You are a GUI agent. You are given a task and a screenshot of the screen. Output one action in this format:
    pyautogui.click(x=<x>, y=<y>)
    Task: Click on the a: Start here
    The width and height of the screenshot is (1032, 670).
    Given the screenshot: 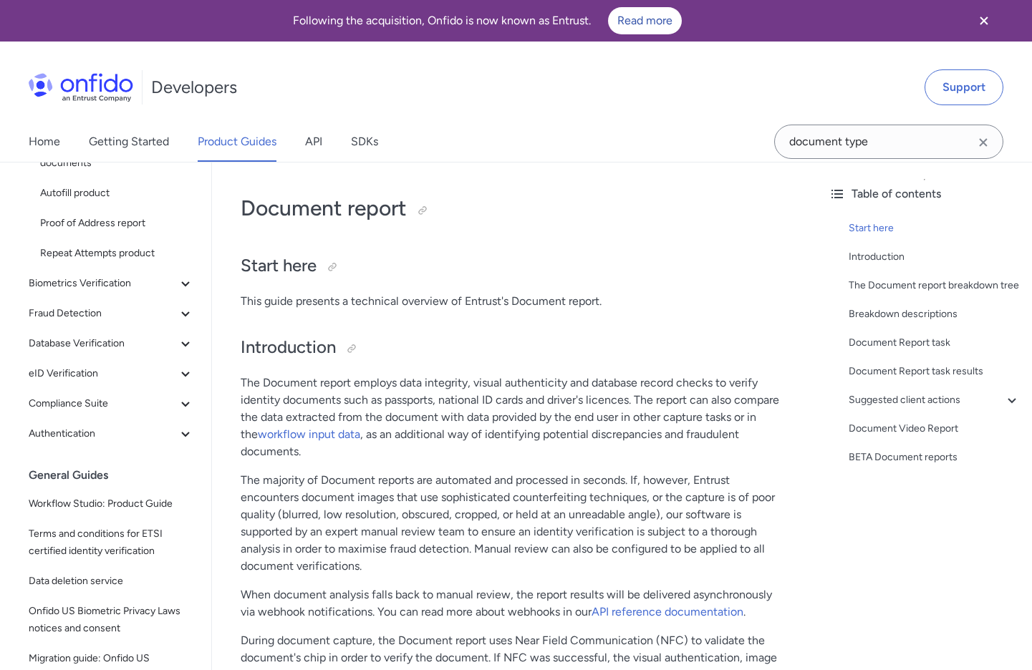 What is the action you would take?
    pyautogui.click(x=935, y=228)
    